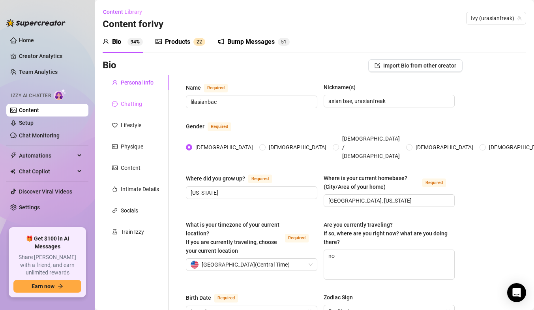  I want to click on a: Discover Viral Videos, so click(45, 191).